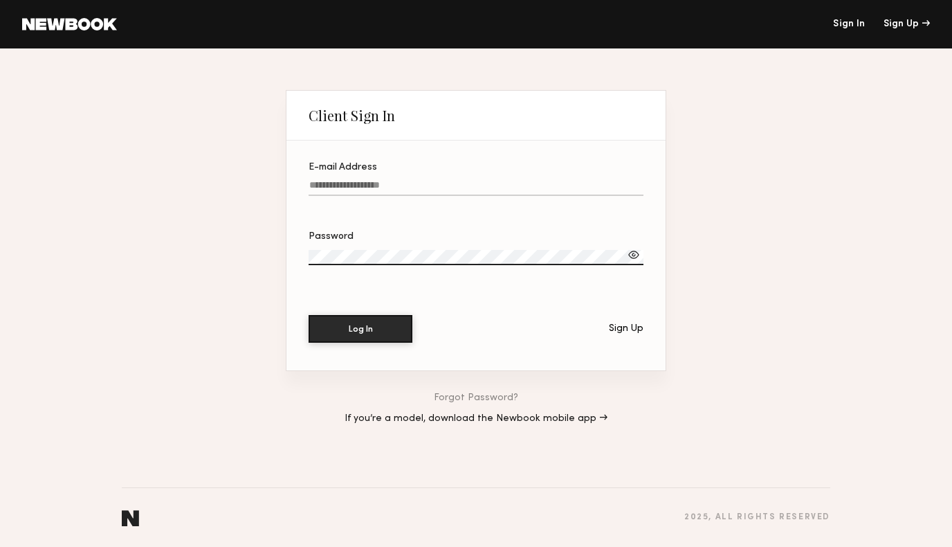  What do you see at coordinates (757, 517) in the screenshot?
I see `div: 2025 , all rights reserved` at bounding box center [757, 517].